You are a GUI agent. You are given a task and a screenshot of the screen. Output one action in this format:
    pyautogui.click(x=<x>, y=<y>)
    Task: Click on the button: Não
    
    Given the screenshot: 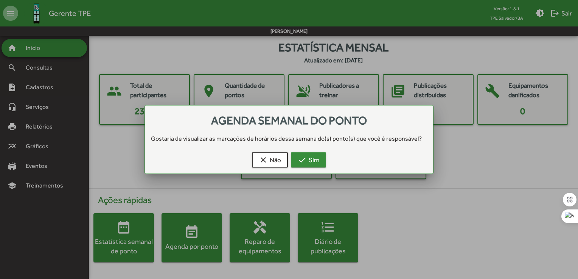 What is the action you would take?
    pyautogui.click(x=270, y=160)
    